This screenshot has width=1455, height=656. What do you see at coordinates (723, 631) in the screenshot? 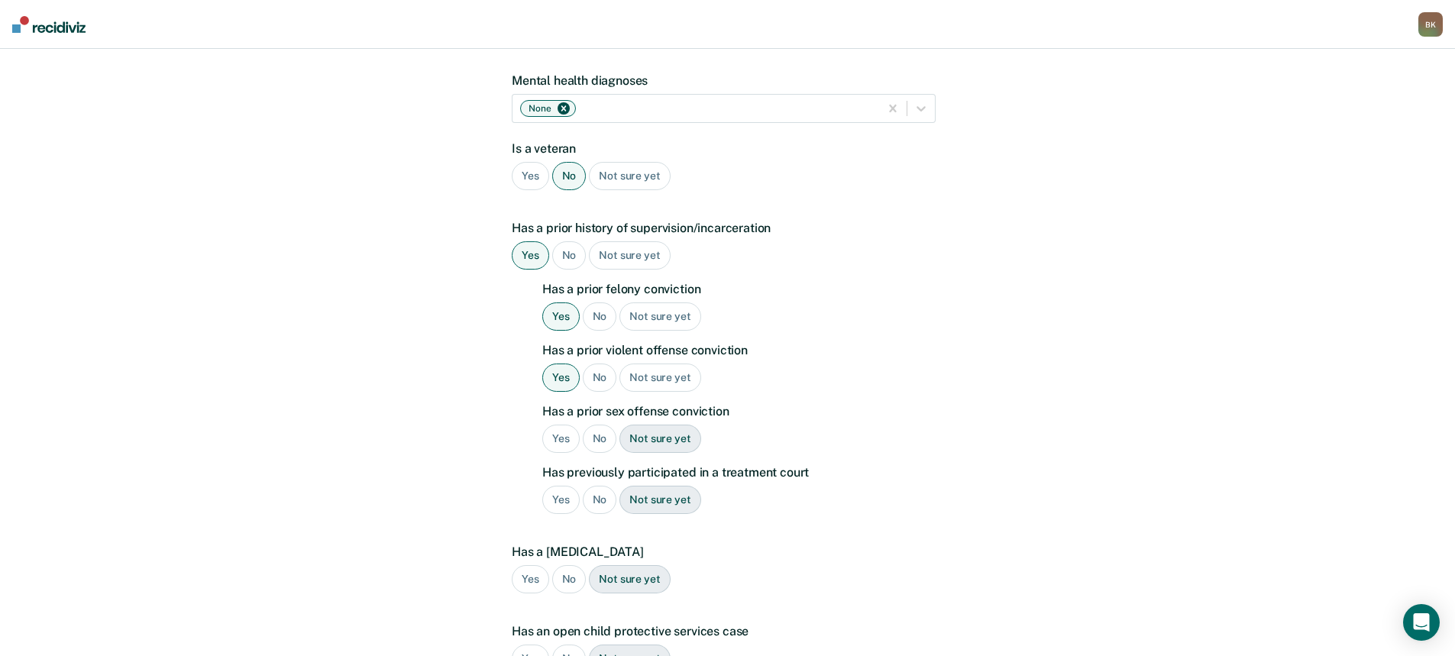
I see `label: Has an open child protective services case` at bounding box center [723, 631].